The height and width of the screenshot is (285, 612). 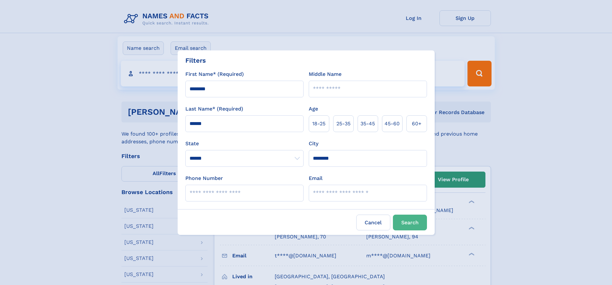 I want to click on div: Filters, so click(x=196, y=60).